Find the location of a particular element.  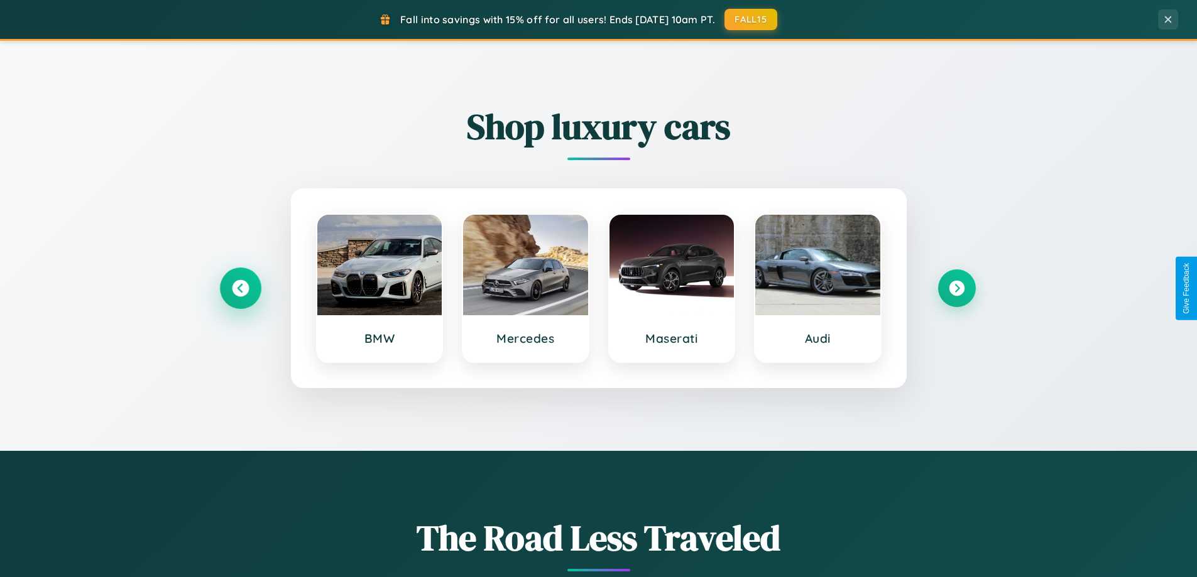

h1: The Road Less Traveled is located at coordinates (599, 538).